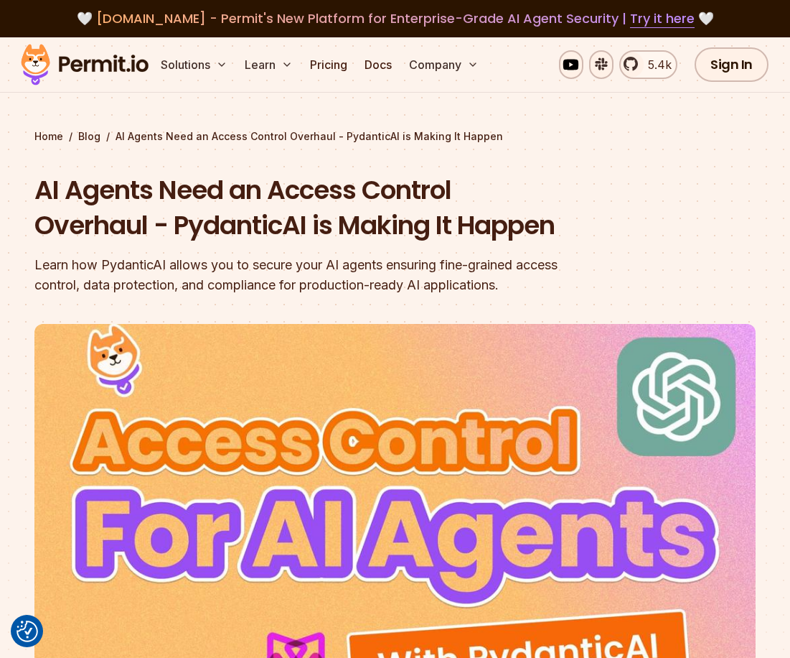  I want to click on div: Learn how PydanticAI allows you to secure your AI agents ensuring fine-grained access control, da..., so click(310, 275).